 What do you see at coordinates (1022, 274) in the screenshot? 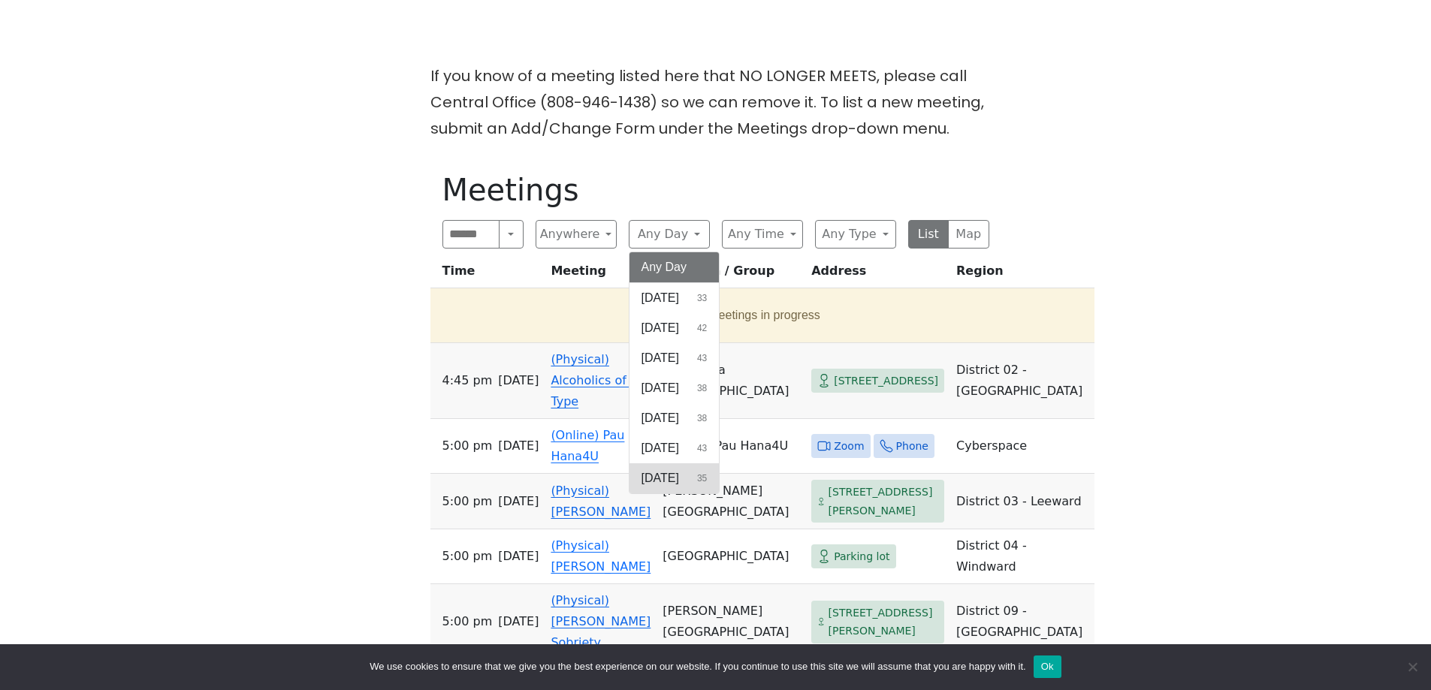
I see `th: Region` at bounding box center [1022, 274].